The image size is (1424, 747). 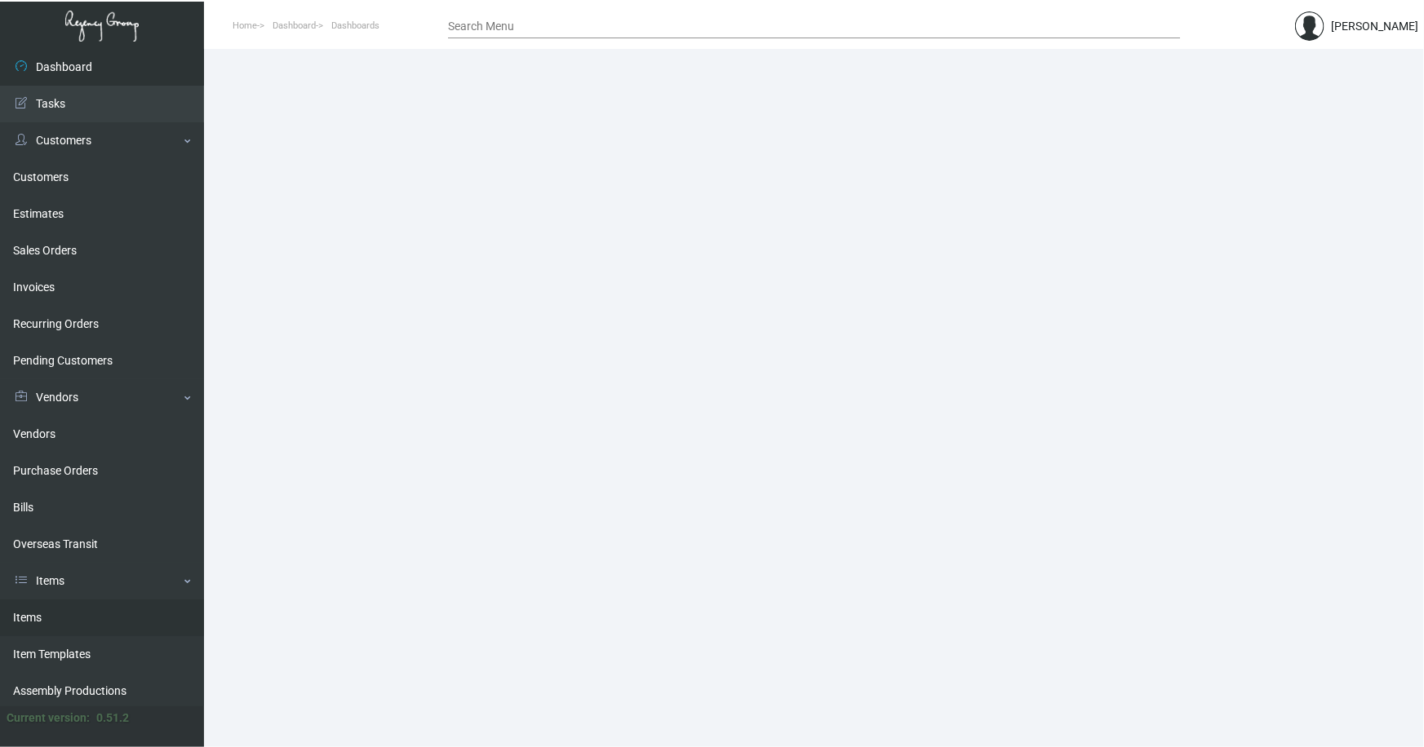 I want to click on img: admin@bootstrapmaster.com, so click(x=1309, y=26).